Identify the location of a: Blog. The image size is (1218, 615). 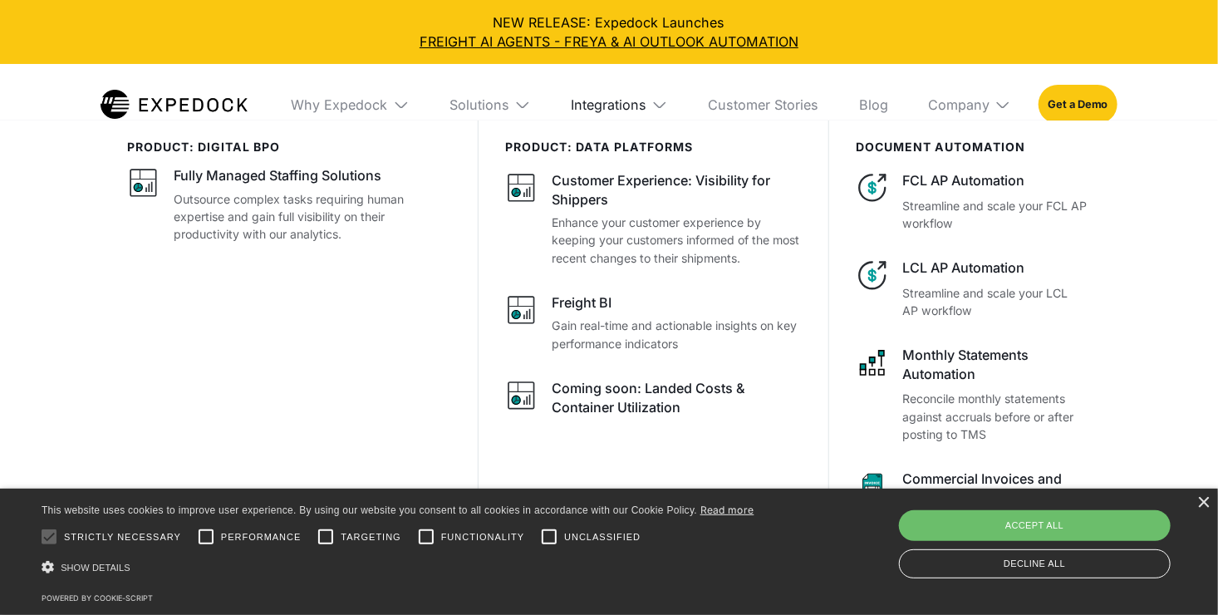
(873, 104).